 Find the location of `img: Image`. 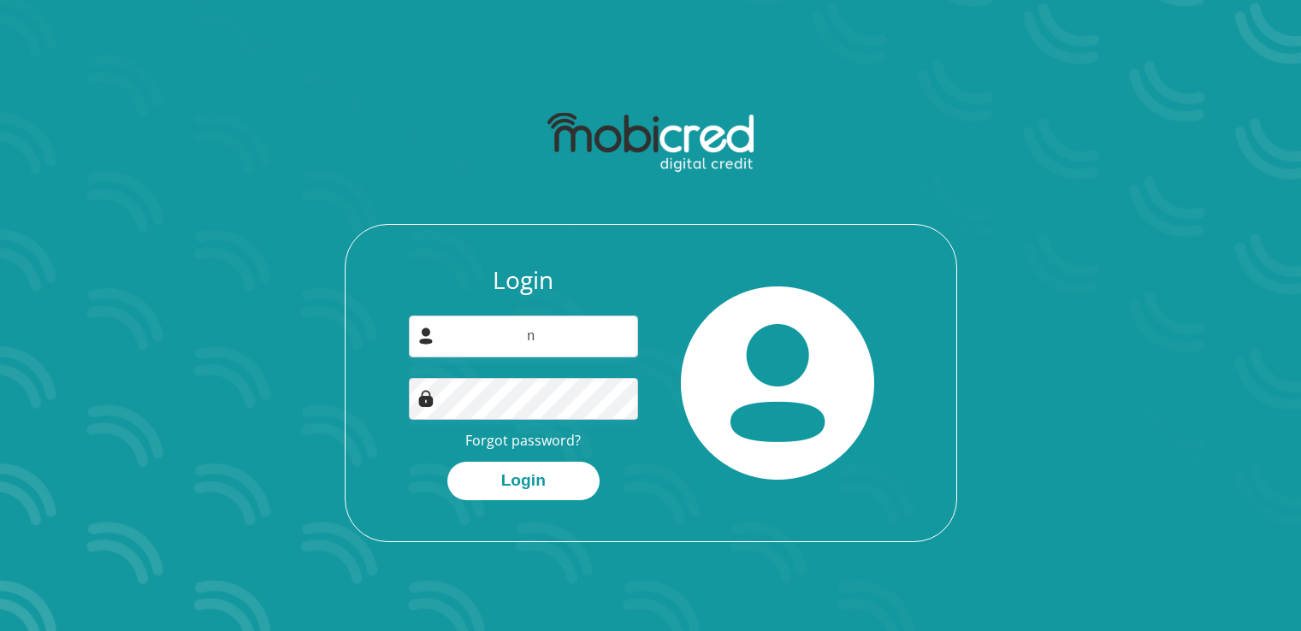

img: Image is located at coordinates (426, 399).